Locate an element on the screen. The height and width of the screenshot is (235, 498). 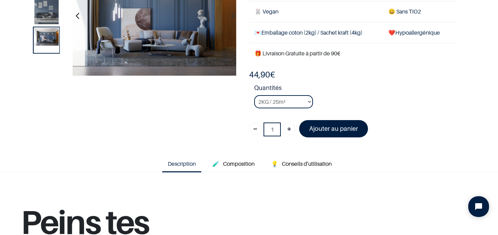
a: Ajouter is located at coordinates (289, 129).